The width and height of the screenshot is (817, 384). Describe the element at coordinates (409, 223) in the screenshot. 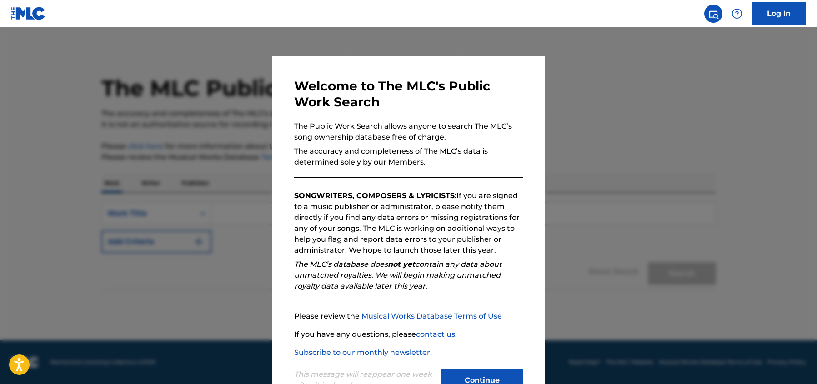

I see `p: If you are signed to a music publisher or administrator, please notify them directly if you find ...` at that location.